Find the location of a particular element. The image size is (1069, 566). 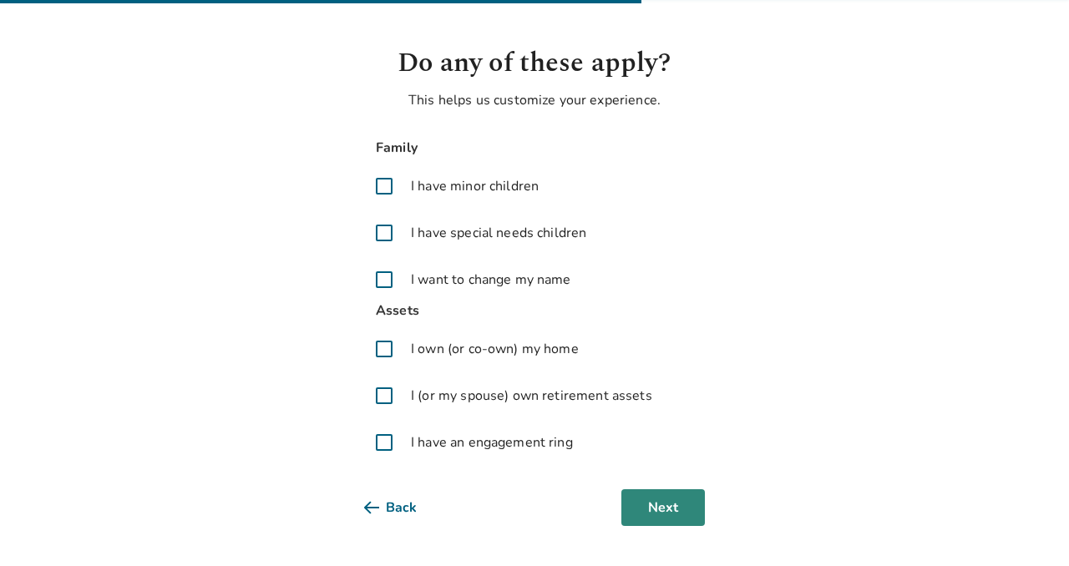

span: I own (or co-own) my home is located at coordinates (495, 349).